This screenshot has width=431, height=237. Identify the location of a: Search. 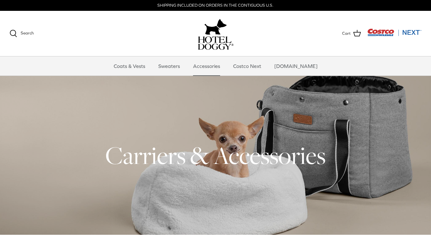
(22, 33).